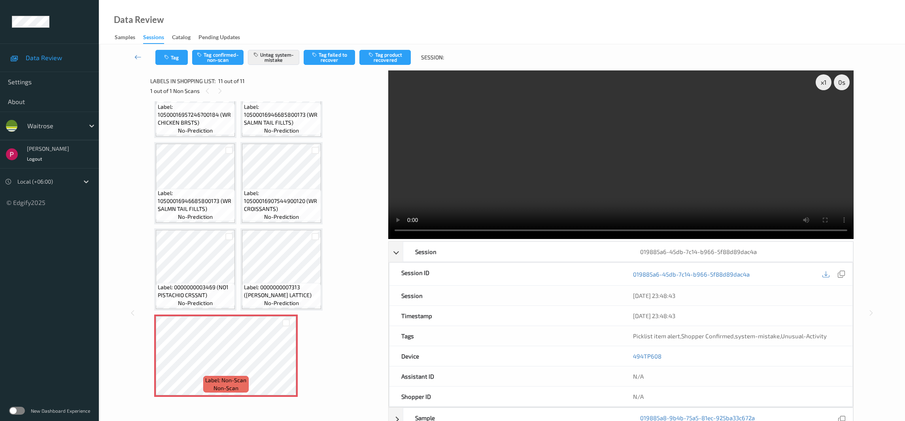 This screenshot has height=421, width=905. What do you see at coordinates (385, 57) in the screenshot?
I see `button: Tag product recovered` at bounding box center [385, 57].